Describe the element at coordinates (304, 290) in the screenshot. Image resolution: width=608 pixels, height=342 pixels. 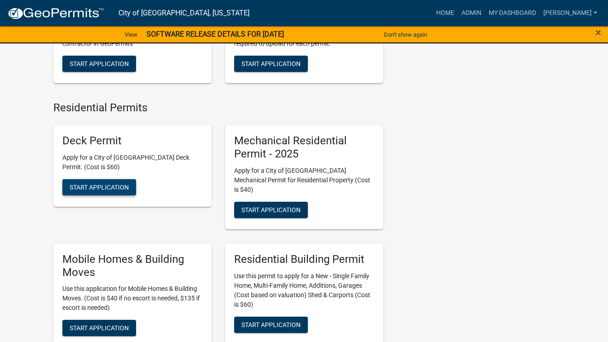
I see `p: Use this permit to apply for a New - Single Family Home, Multi-Family Home, Additions, Garages (C...` at that location.